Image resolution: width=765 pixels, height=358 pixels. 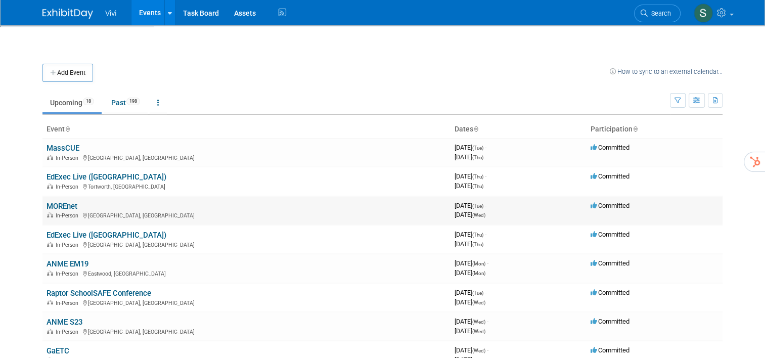 I want to click on a: ANME S23, so click(x=64, y=322).